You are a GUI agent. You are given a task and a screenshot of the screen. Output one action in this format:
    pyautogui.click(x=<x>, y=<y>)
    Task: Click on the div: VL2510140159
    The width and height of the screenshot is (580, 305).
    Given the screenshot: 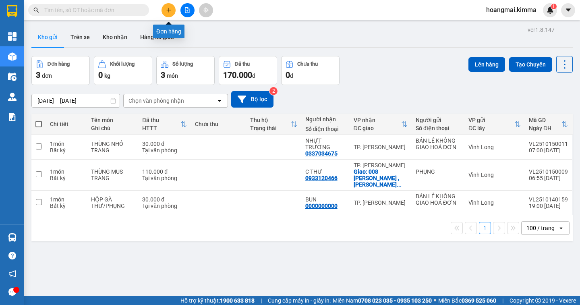 What is the action you would take?
    pyautogui.click(x=548, y=199)
    